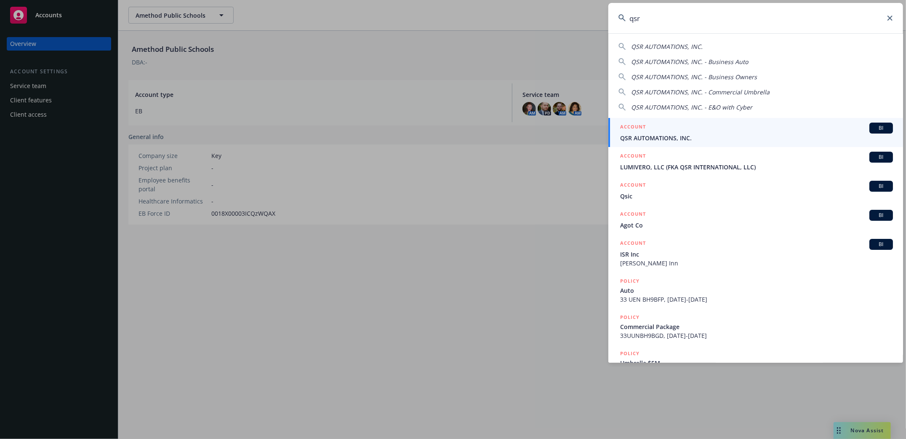 This screenshot has height=439, width=906. What do you see at coordinates (692, 107) in the screenshot?
I see `span: QSR AUTOMATIONS, INC. - E&O with Cyber` at bounding box center [692, 107].